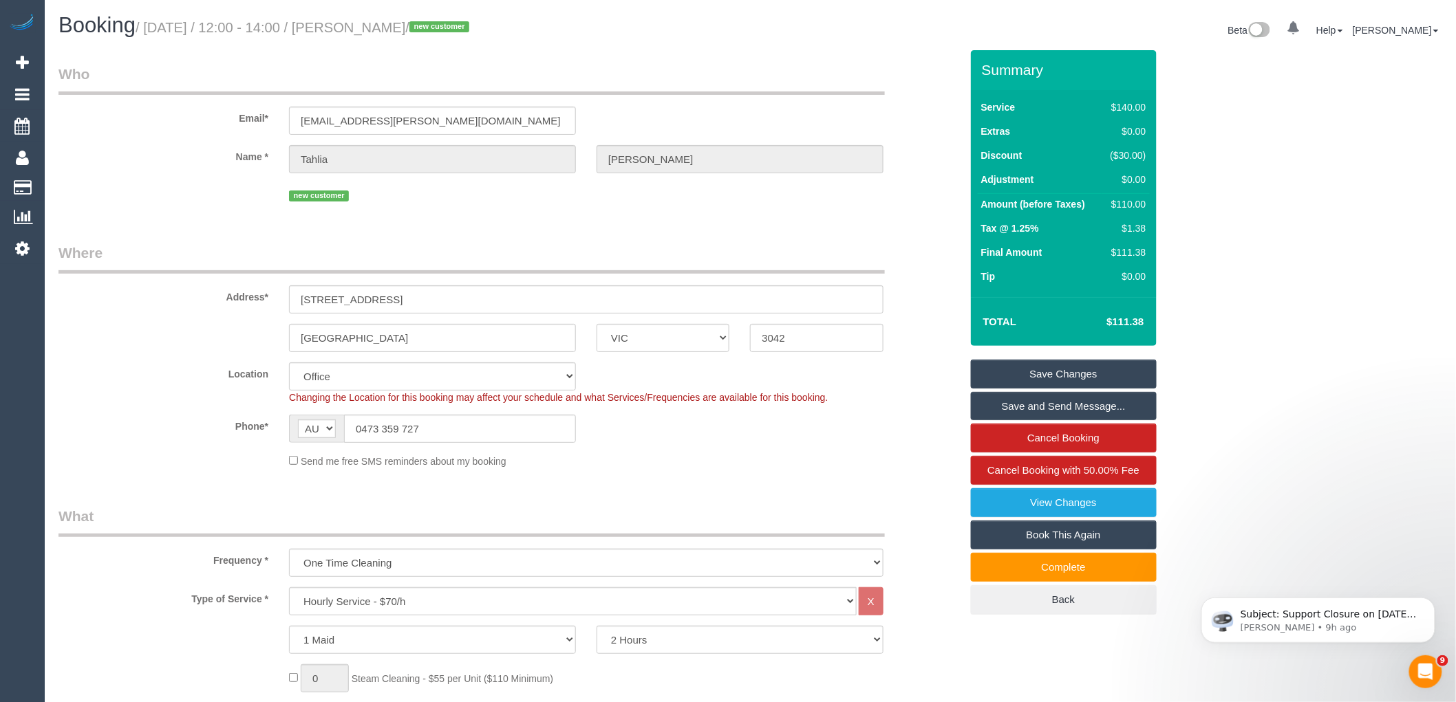 This screenshot has height=702, width=1456. What do you see at coordinates (163, 596) in the screenshot?
I see `label: Type of Service *` at bounding box center [163, 596].